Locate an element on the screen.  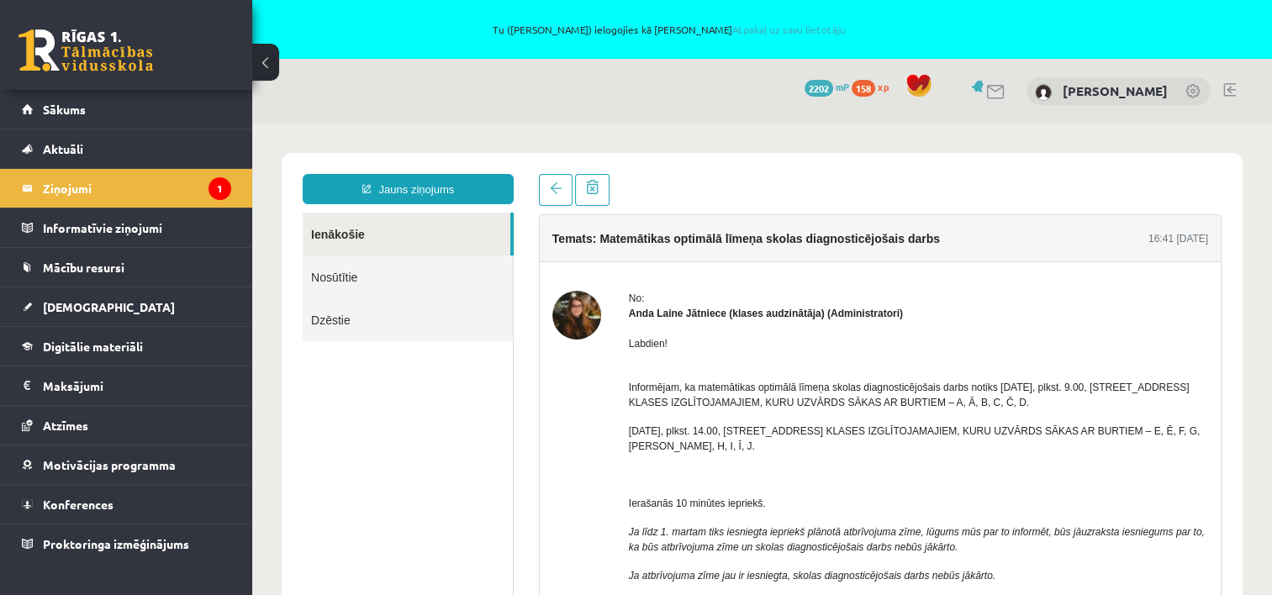
span: 158 is located at coordinates (864, 88).